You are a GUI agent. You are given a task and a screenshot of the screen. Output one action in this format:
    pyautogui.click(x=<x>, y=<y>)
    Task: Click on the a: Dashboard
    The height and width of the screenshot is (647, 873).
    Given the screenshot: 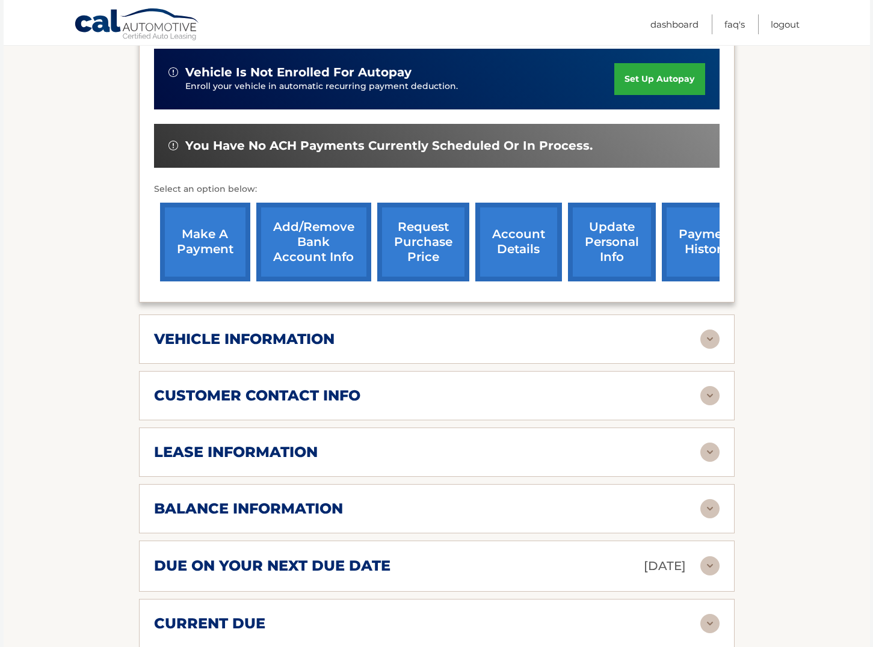 What is the action you would take?
    pyautogui.click(x=675, y=24)
    